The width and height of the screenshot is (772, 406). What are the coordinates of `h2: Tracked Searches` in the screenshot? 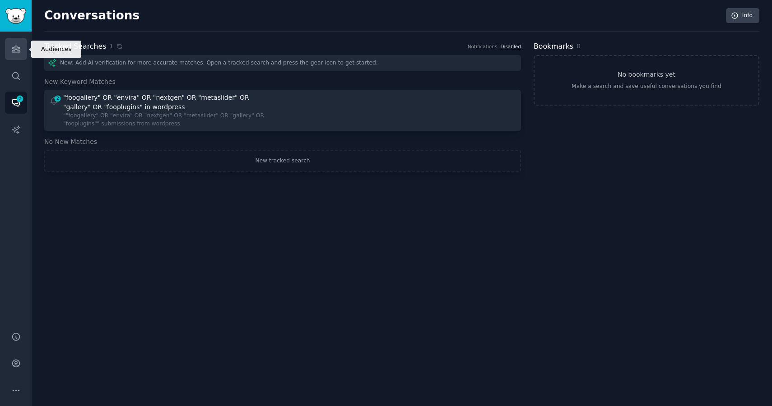 It's located at (75, 46).